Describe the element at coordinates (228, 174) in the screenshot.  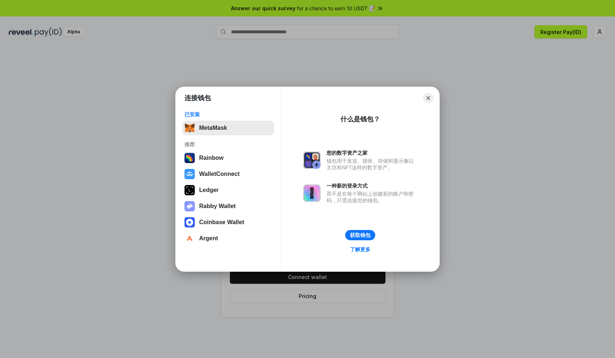
I see `button: WalletConnect` at that location.